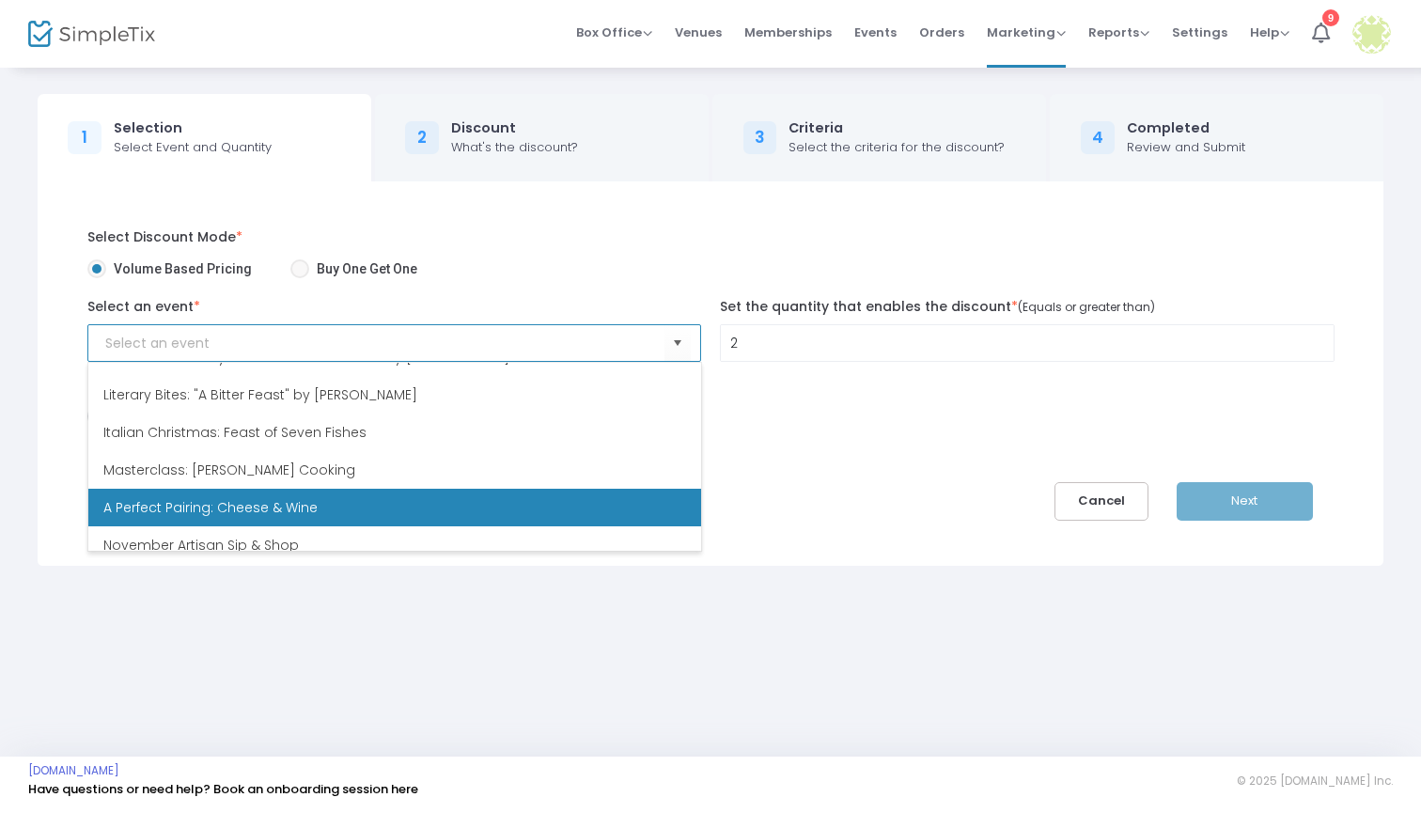 The height and width of the screenshot is (813, 1421). Describe the element at coordinates (711, 237) in the screenshot. I see `label: Select Discount Mode` at that location.